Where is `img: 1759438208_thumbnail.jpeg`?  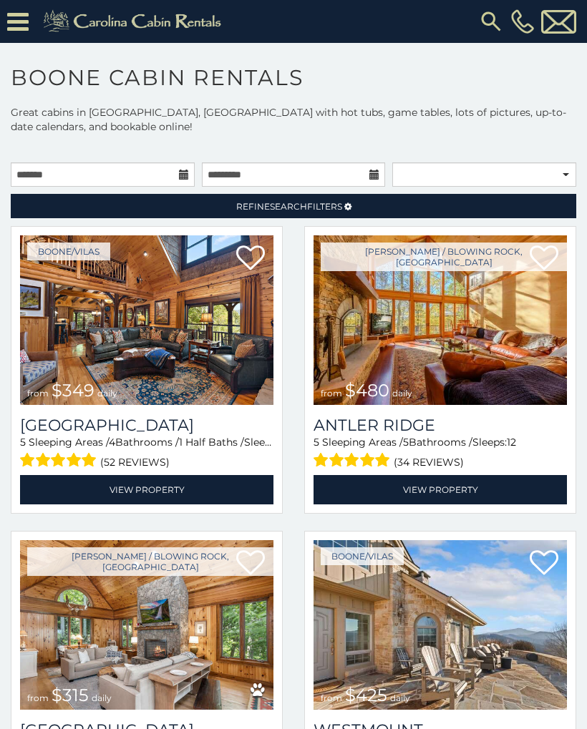 img: 1759438208_thumbnail.jpeg is located at coordinates (147, 320).